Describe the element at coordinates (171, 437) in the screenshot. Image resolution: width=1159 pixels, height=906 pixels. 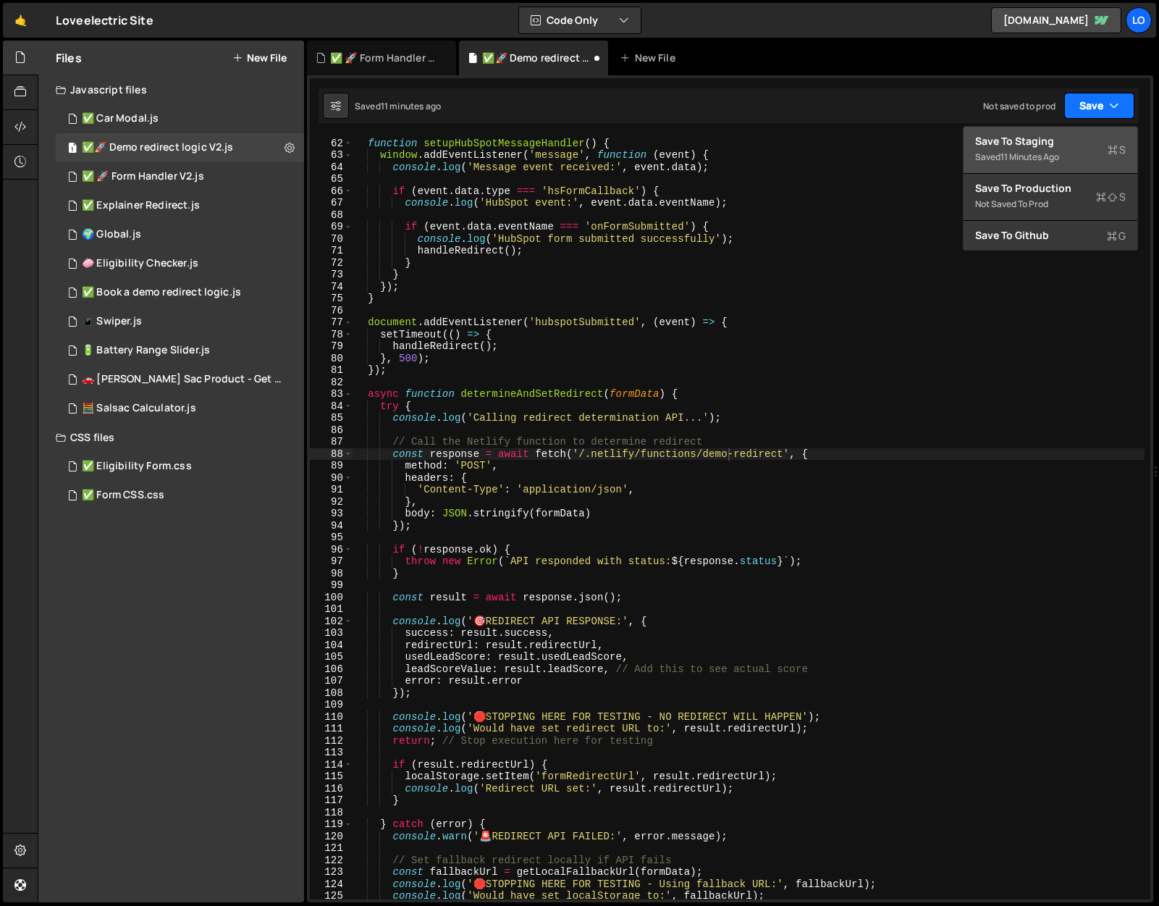
I see `div: CSS files` at that location.